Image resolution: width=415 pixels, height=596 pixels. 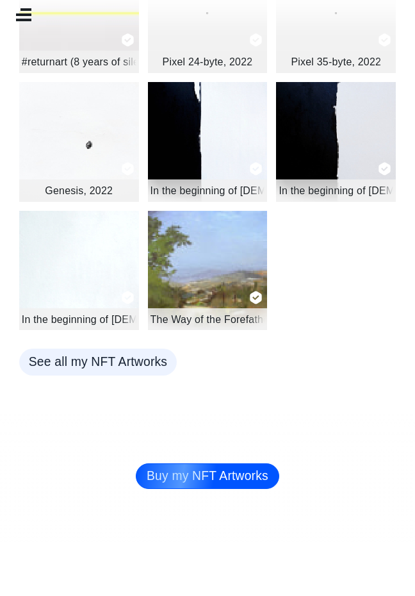 I want to click on span: #returnart (8 years of silence), 2022, so click(x=79, y=62).